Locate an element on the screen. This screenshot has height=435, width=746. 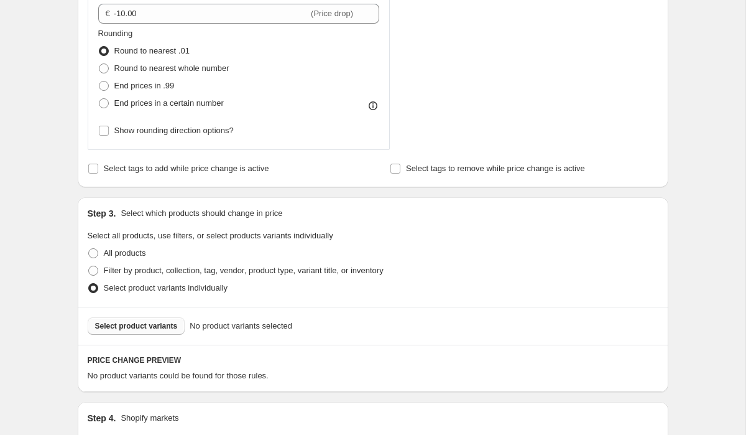
span: End prices in .99 is located at coordinates (144, 85).